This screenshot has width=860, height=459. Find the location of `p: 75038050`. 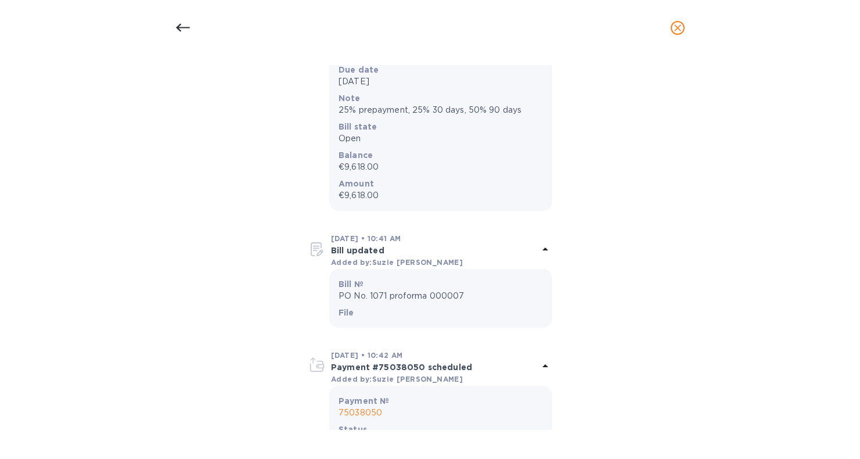

p: 75038050 is located at coordinates (441, 412).